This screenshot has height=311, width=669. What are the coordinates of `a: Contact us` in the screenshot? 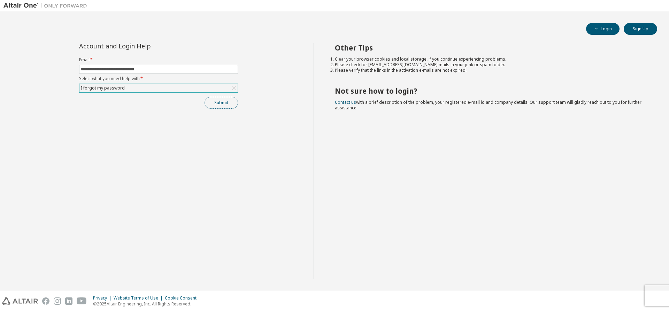 It's located at (345, 102).